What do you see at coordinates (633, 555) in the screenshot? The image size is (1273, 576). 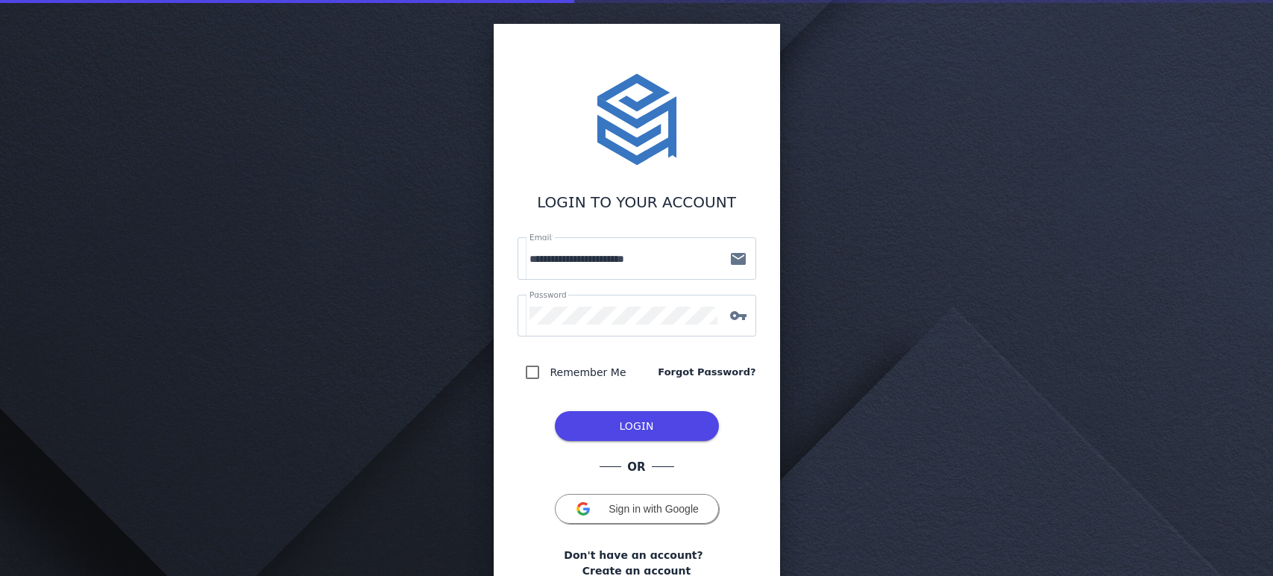 I see `span: Don't have an account?` at bounding box center [633, 555].